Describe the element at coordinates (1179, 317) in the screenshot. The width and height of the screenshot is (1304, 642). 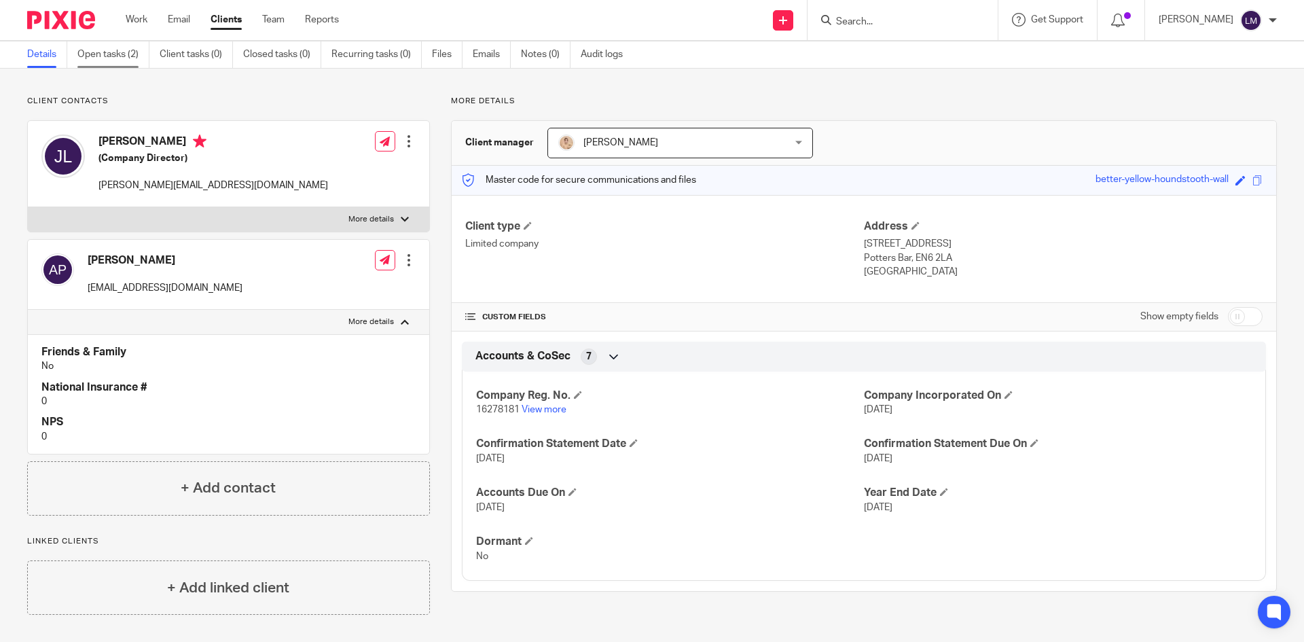
I see `label: Show empty fields` at that location.